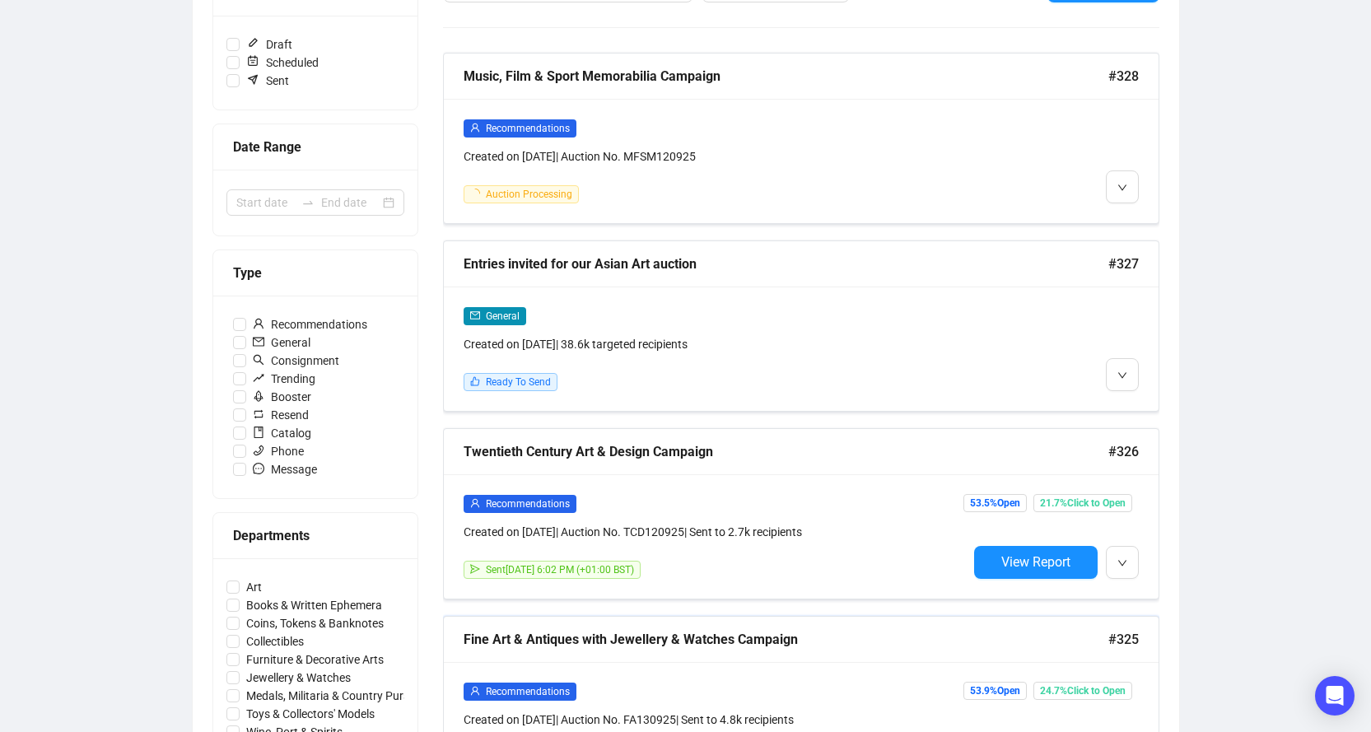 The width and height of the screenshot is (1371, 732). What do you see at coordinates (282, 397) in the screenshot?
I see `span: Booster` at bounding box center [282, 397].